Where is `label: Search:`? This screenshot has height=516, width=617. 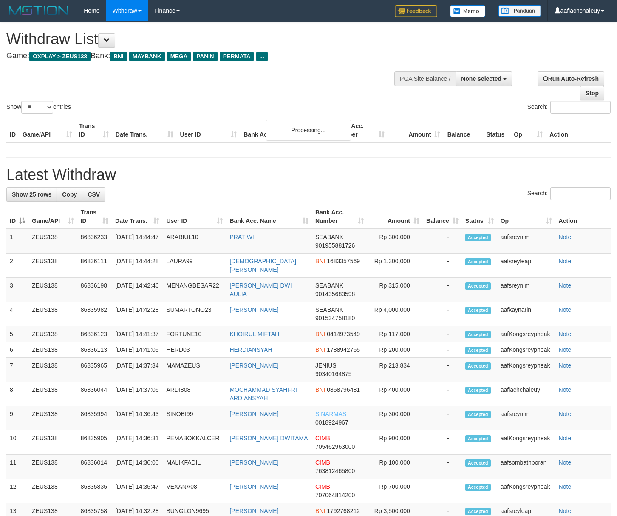 label: Search: is located at coordinates (569, 107).